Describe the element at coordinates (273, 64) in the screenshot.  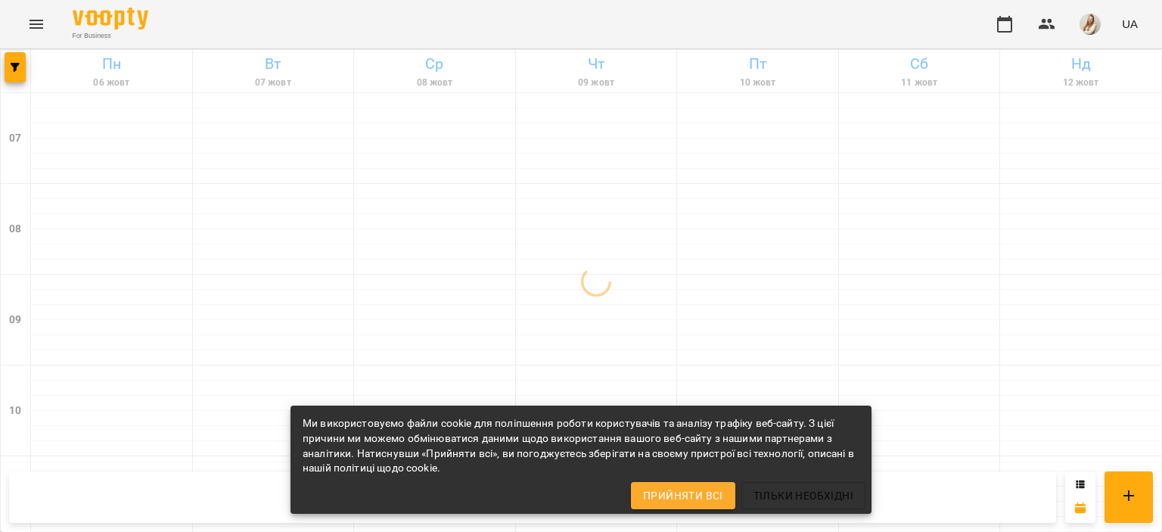
I see `h6: Вт` at that location.